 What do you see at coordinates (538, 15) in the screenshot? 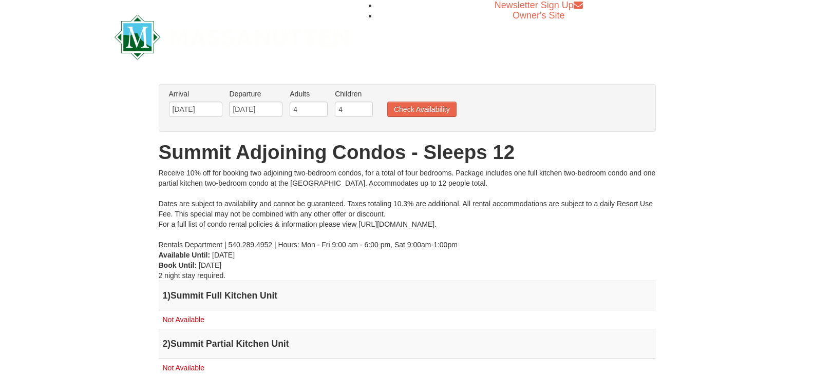
I see `a: Owner's Site` at bounding box center [538, 15].